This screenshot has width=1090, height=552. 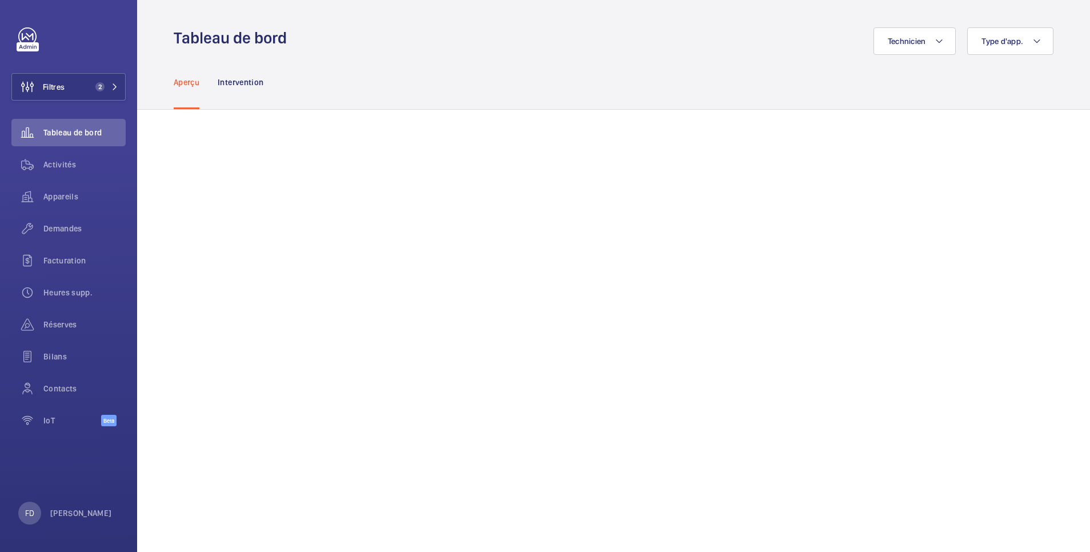 What do you see at coordinates (186, 82) in the screenshot?
I see `p: Aperçu` at bounding box center [186, 82].